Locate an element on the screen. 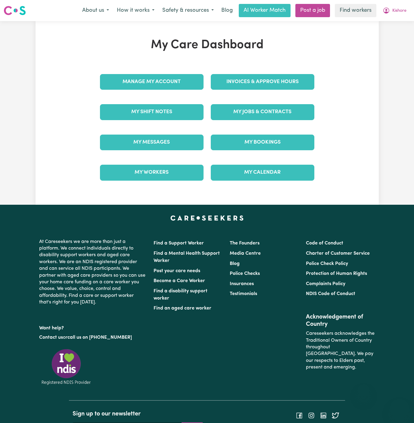 This screenshot has height=423, width=414. a: Testimonials is located at coordinates (243, 294).